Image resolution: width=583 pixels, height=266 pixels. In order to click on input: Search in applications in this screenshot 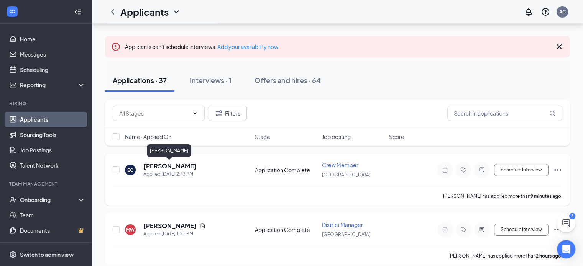, I will do `click(505, 113)`.